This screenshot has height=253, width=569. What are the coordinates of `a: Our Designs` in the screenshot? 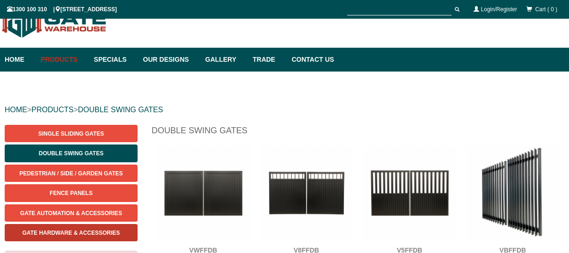 It's located at (169, 59).